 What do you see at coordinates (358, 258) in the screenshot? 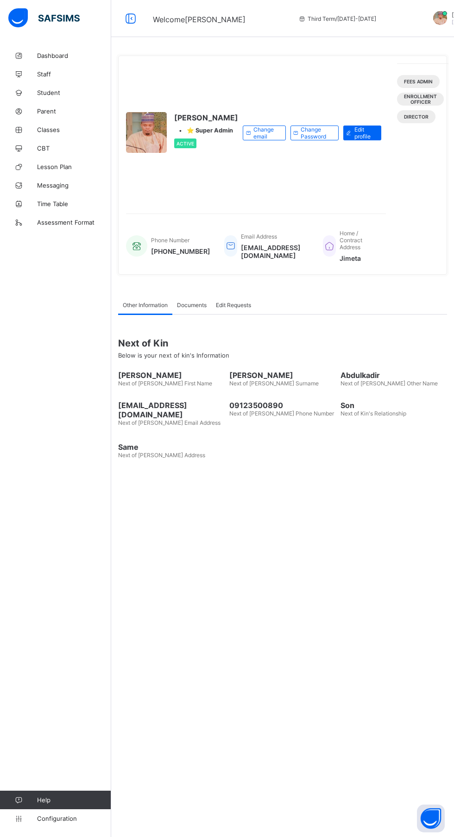
I see `span: Jimeta` at bounding box center [358, 258].